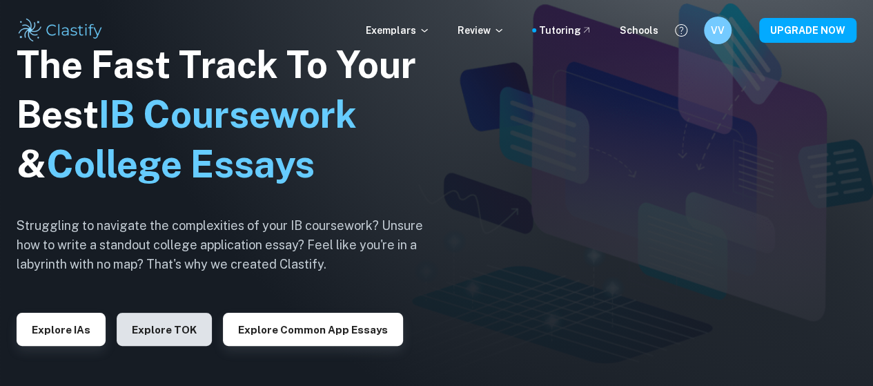 The width and height of the screenshot is (873, 386). What do you see at coordinates (164, 329) in the screenshot?
I see `button: Explore TOK` at bounding box center [164, 329].